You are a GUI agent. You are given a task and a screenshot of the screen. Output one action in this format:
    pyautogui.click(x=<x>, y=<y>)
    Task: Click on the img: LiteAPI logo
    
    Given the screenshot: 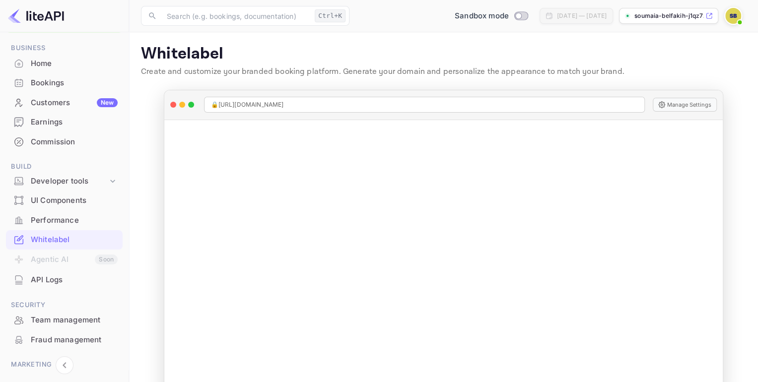 What is the action you would take?
    pyautogui.click(x=36, y=16)
    